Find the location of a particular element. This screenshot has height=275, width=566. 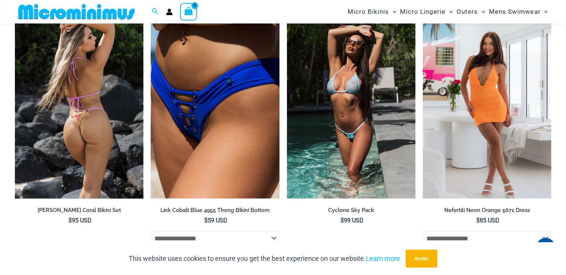

bdi: 59 USD is located at coordinates (216, 220).